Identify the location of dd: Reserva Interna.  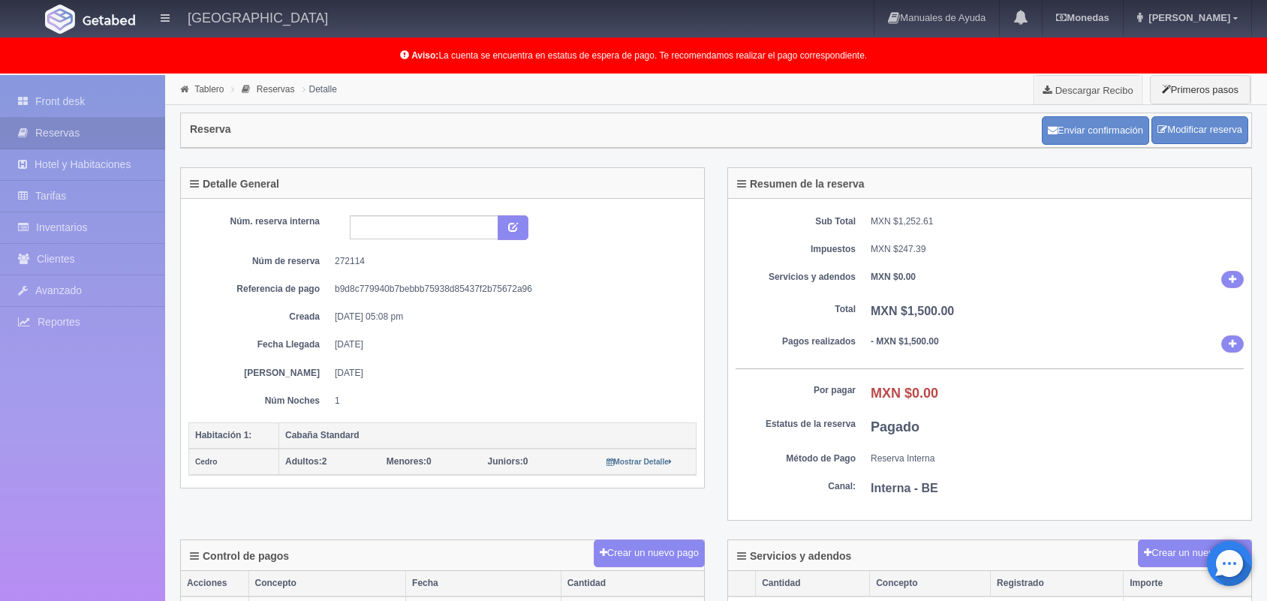
(1057, 458).